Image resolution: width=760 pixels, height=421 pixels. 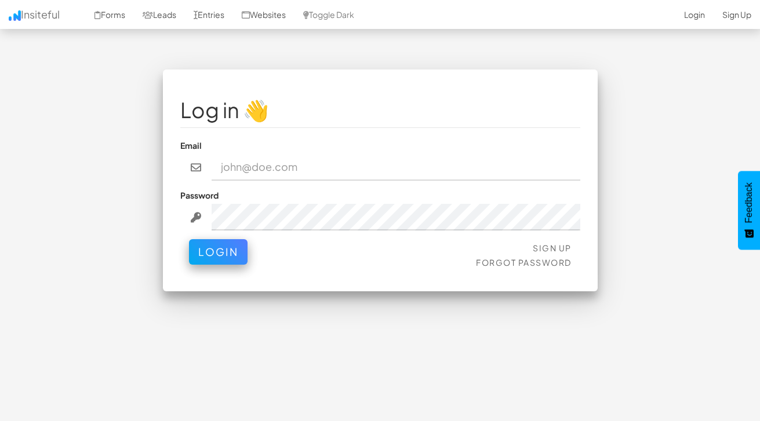 What do you see at coordinates (380, 110) in the screenshot?
I see `h1: Log in 👋` at bounding box center [380, 110].